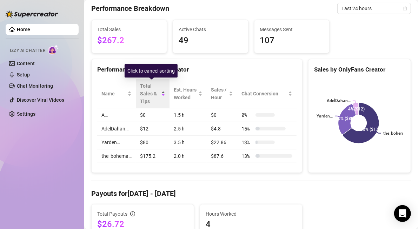 This screenshot has width=418, height=229. I want to click on th: Name, so click(116, 94).